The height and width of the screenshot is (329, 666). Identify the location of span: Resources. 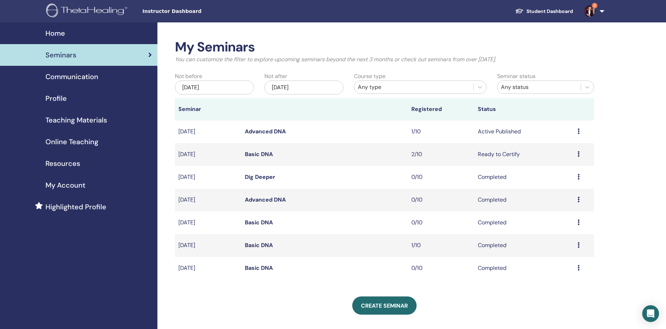
(63, 163).